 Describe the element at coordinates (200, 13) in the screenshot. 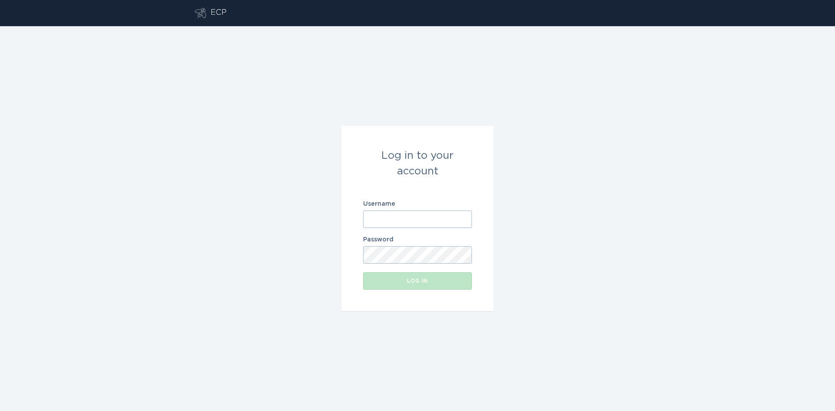

I see `button: Go to dashboard` at that location.